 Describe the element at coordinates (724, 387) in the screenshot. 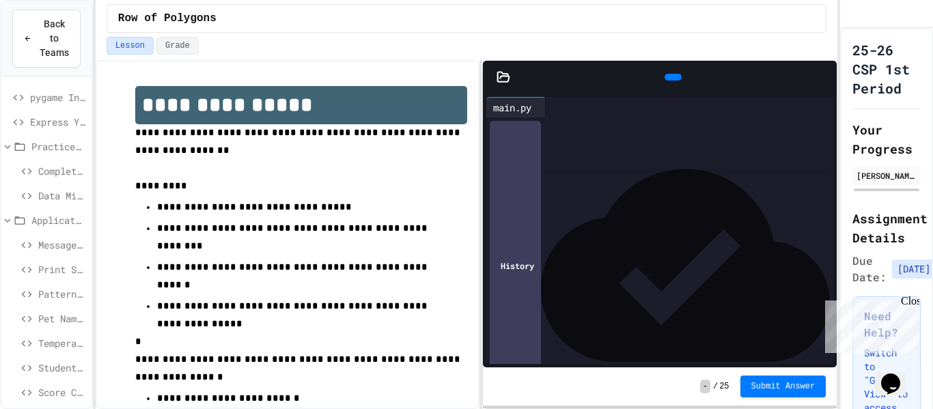

I see `span: 25` at that location.